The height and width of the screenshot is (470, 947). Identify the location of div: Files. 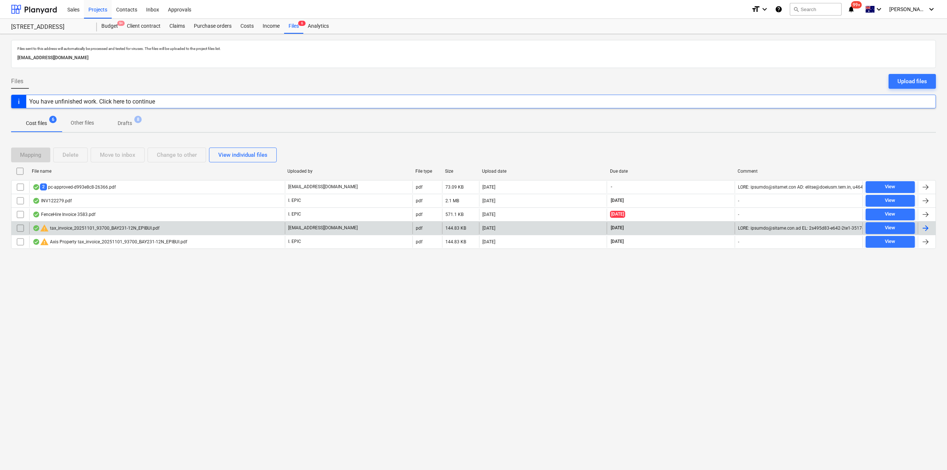
(294, 26).